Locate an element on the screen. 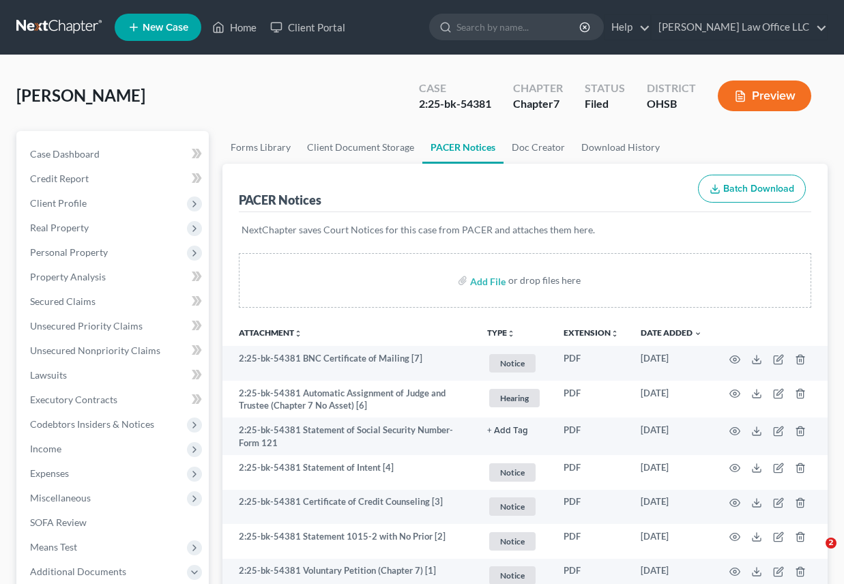  td: 2:25-bk-54381 Statement 1015-2 with No Prior [2] is located at coordinates (349, 541).